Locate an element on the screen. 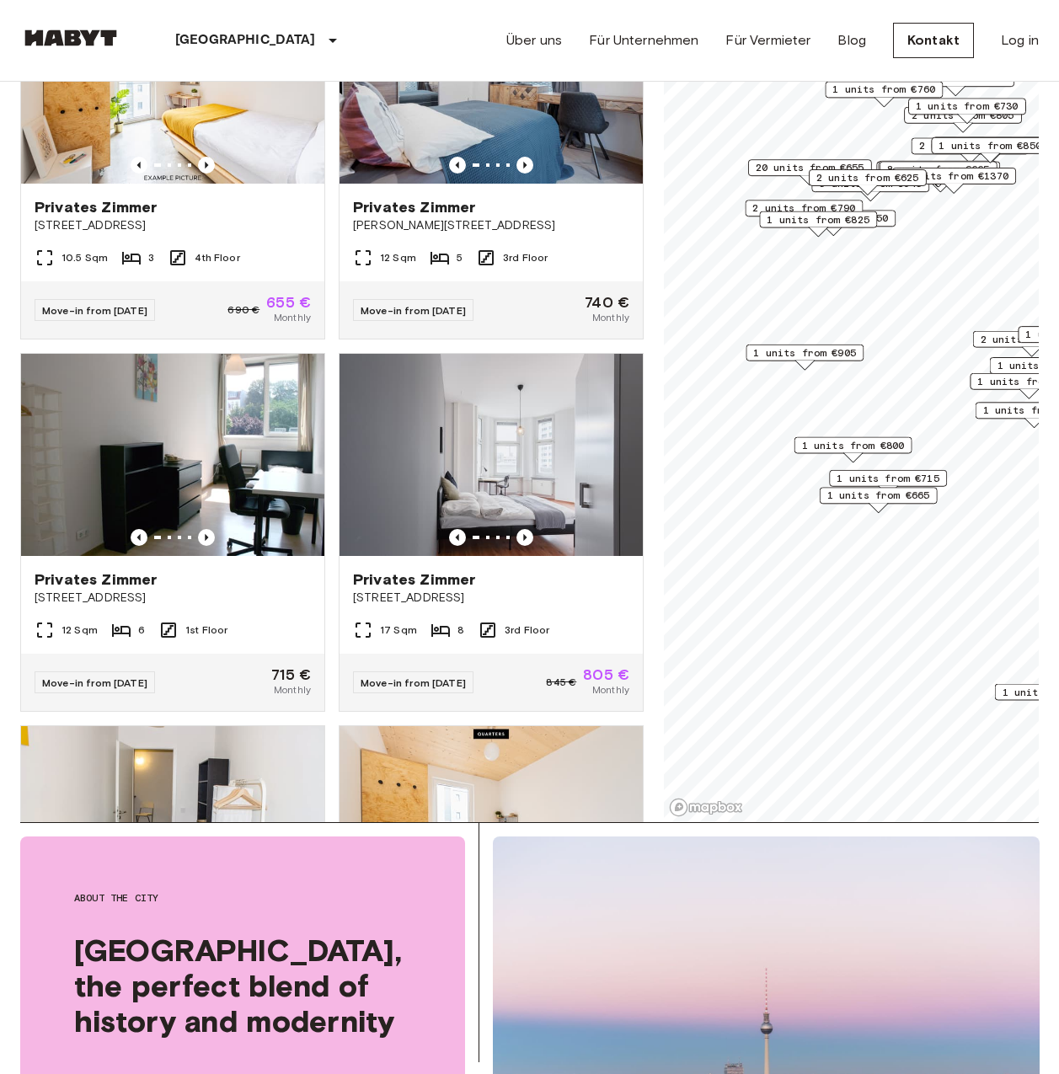 This screenshot has height=1074, width=1059. a: Für Vermieter is located at coordinates (767, 40).